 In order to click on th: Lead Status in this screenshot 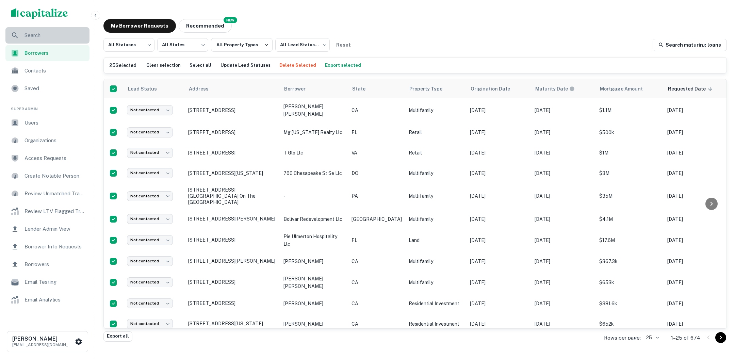, I will do `click(154, 89)`.